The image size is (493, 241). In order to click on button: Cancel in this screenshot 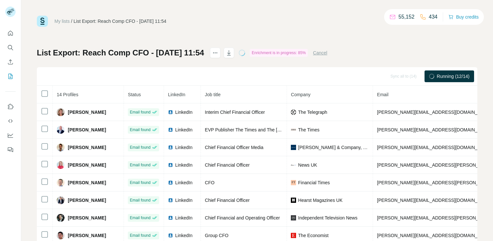, I will do `click(320, 53)`.